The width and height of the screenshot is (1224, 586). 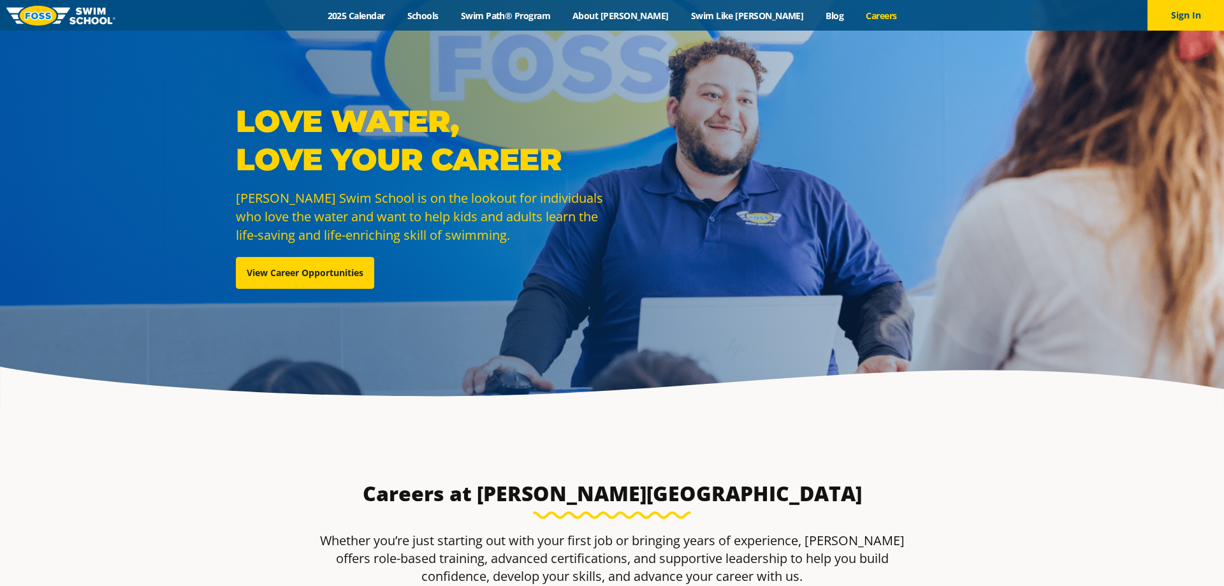 I want to click on a: Schools, so click(x=423, y=15).